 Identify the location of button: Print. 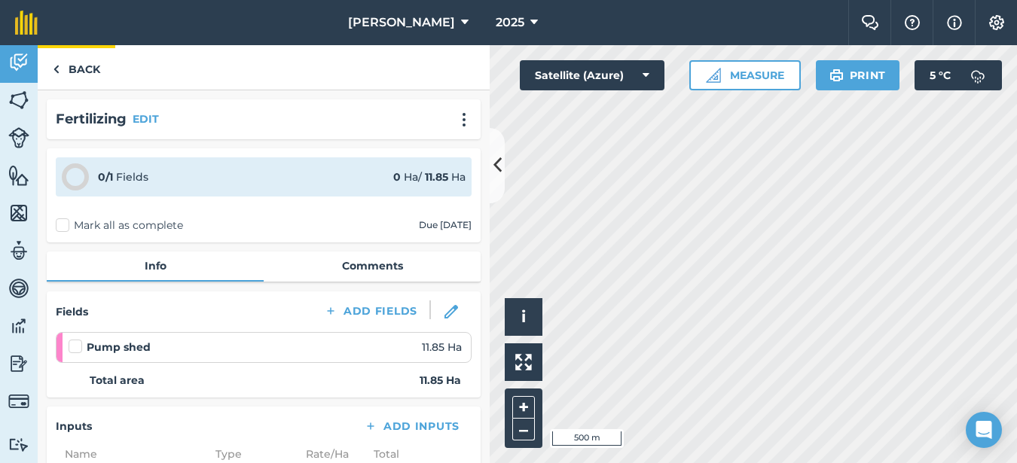
(858, 75).